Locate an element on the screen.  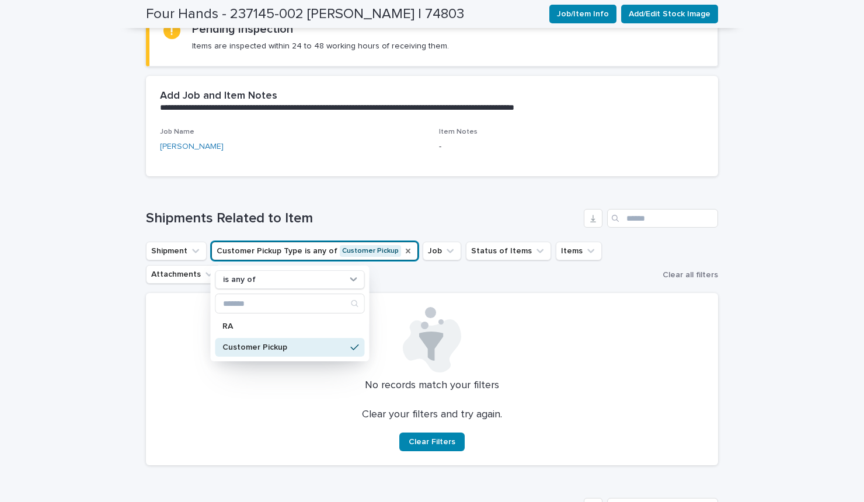
p: Customer Pickup is located at coordinates (284, 347).